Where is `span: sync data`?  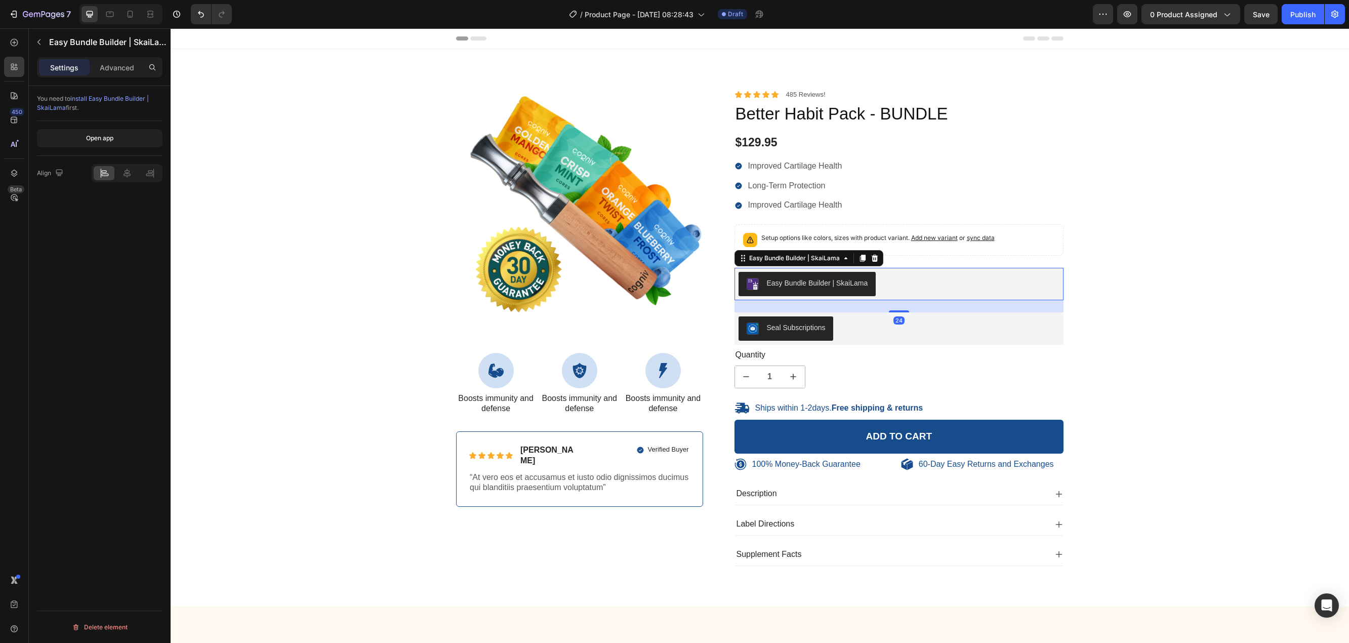
span: sync data is located at coordinates (810, 209).